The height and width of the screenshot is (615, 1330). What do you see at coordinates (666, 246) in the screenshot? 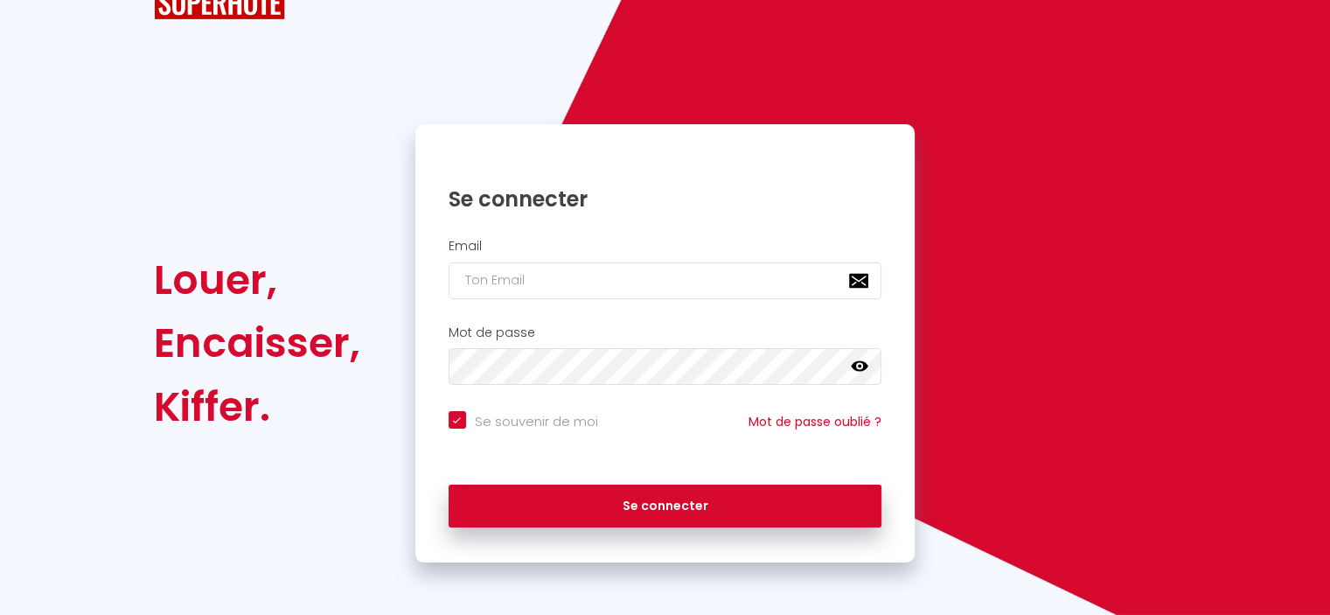
I see `h2: Email` at bounding box center [666, 246].